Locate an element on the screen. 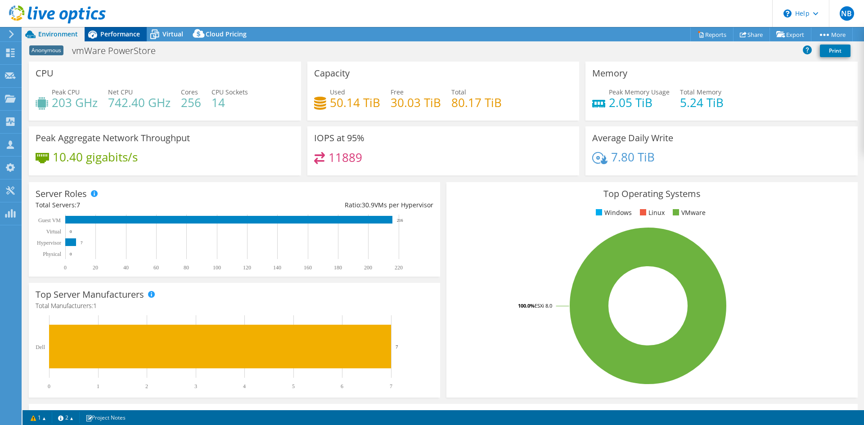 The height and width of the screenshot is (425, 864). text: 216 is located at coordinates (400, 221).